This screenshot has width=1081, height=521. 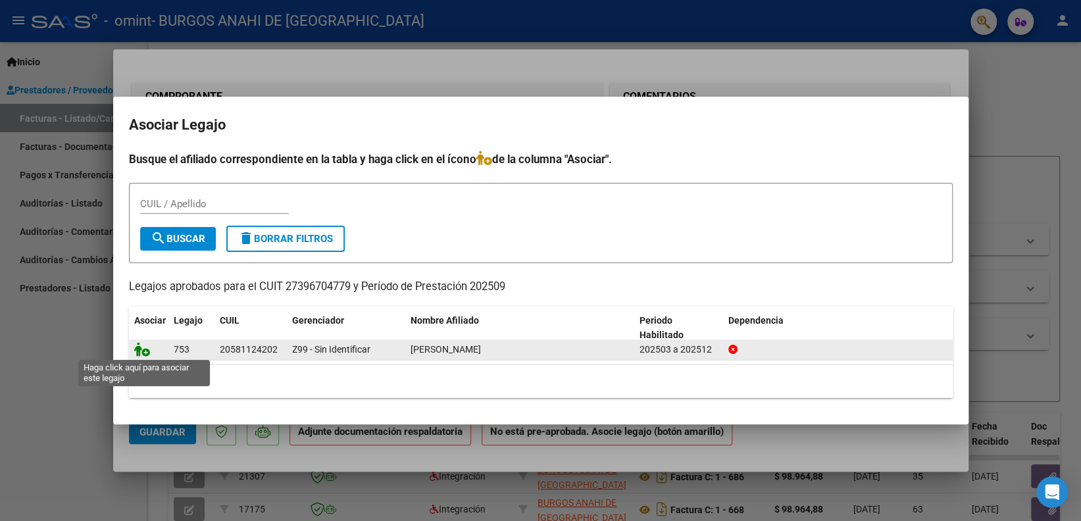 What do you see at coordinates (541, 159) in the screenshot?
I see `h4: Busque el afiliado correspondiente en la tabla y haga click en el ícono de la columna "Asociar".` at bounding box center [541, 159].